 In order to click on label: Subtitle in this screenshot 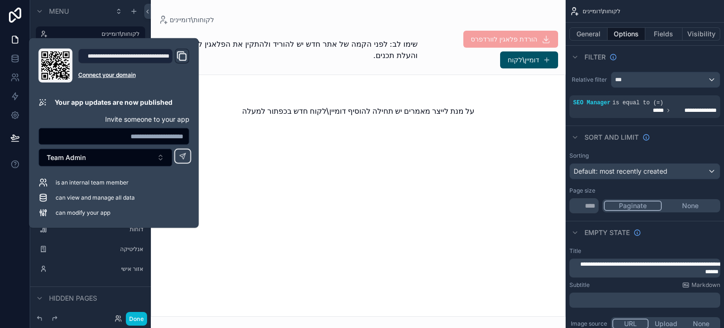, I will do `click(579, 285)`.